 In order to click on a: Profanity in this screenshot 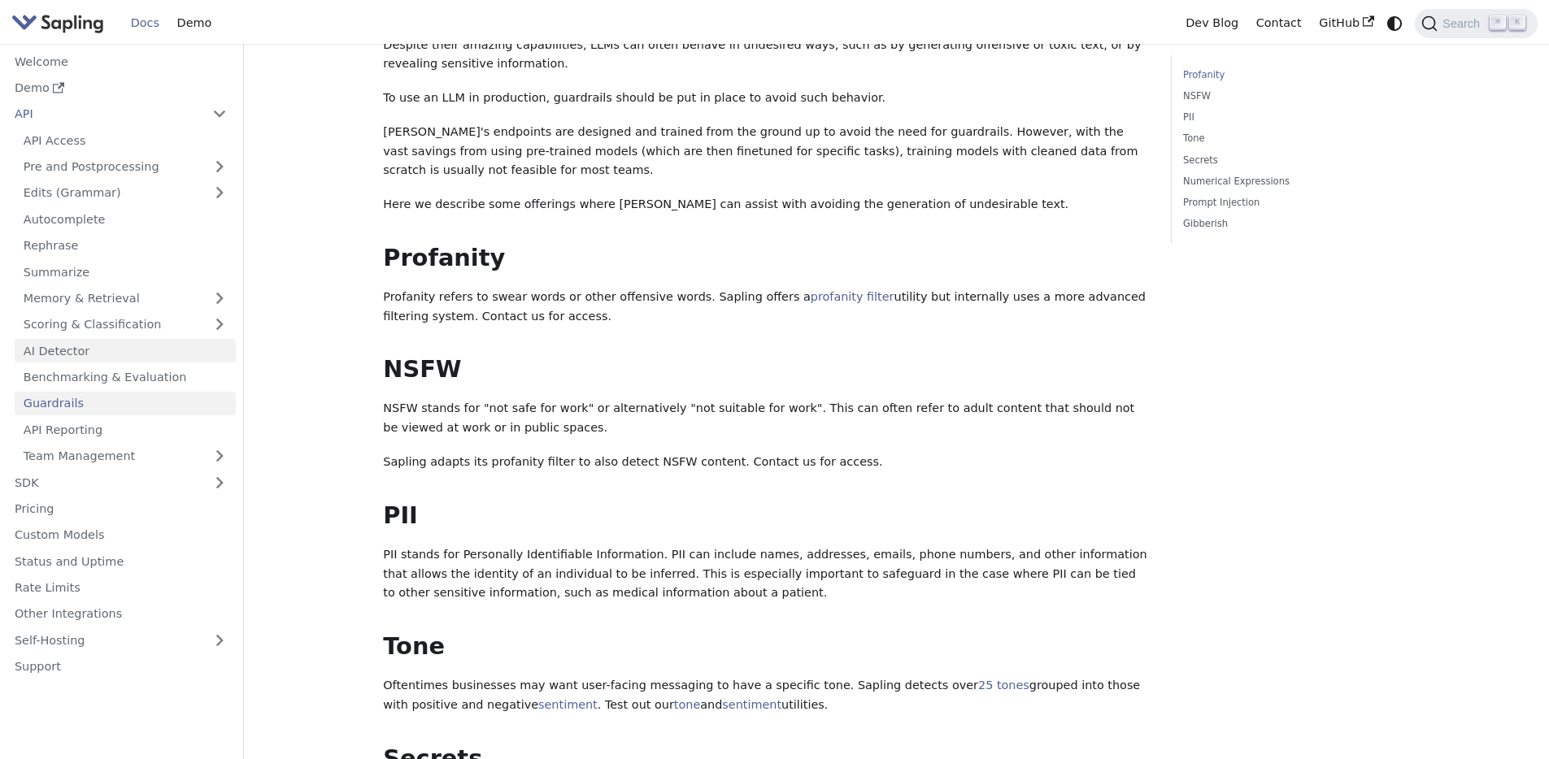, I will do `click(1292, 75)`.